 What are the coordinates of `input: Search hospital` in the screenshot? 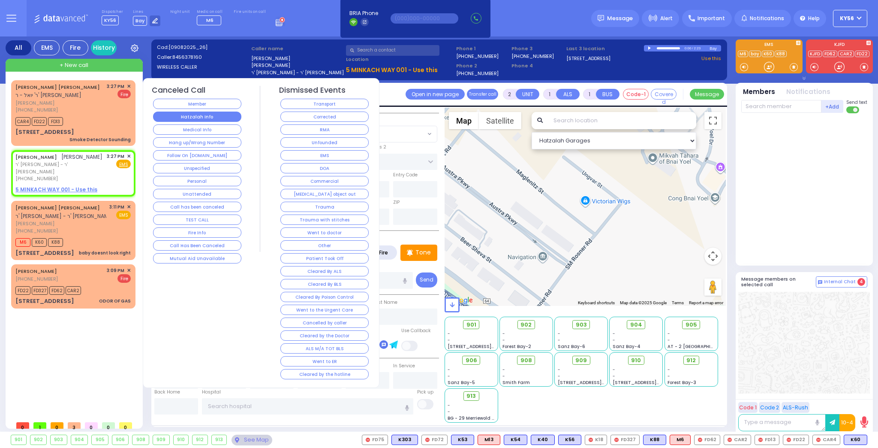 It's located at (308, 406).